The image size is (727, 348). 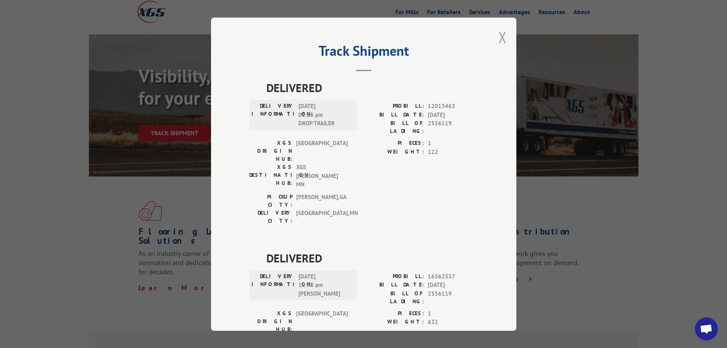 I want to click on span: 632, so click(x=453, y=322).